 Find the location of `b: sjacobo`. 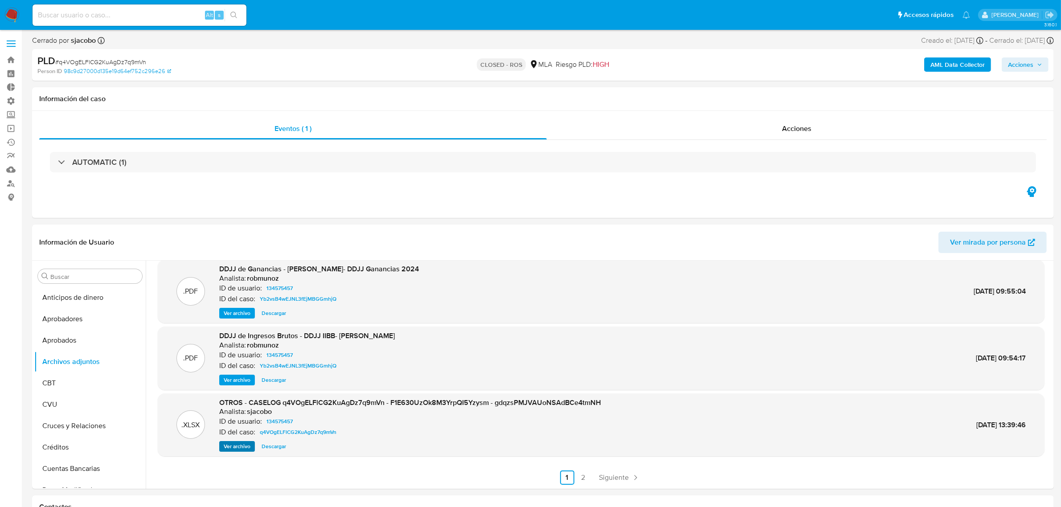

b: sjacobo is located at coordinates (82, 40).